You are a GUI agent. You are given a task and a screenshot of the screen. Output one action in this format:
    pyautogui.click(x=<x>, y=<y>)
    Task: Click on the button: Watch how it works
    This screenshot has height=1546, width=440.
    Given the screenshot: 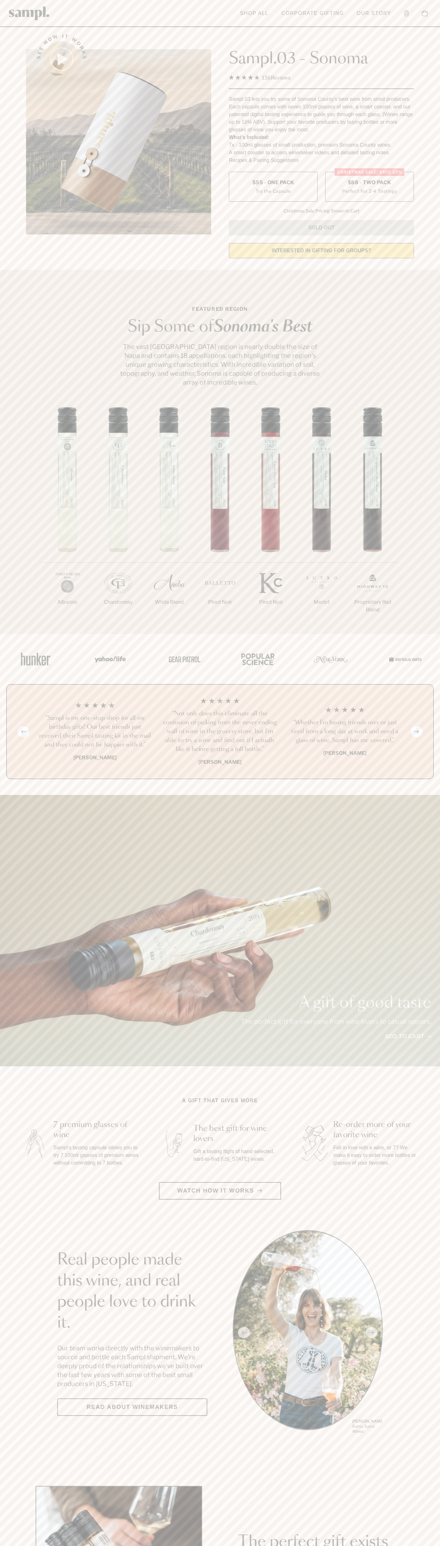 What is the action you would take?
    pyautogui.click(x=220, y=1191)
    